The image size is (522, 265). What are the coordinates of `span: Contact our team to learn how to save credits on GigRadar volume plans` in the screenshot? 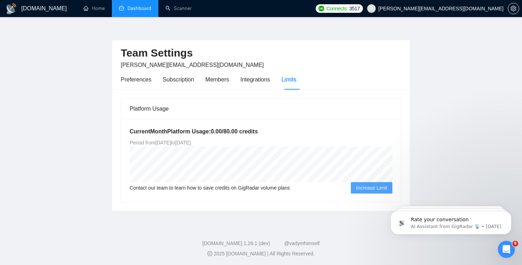 It's located at (210, 188).